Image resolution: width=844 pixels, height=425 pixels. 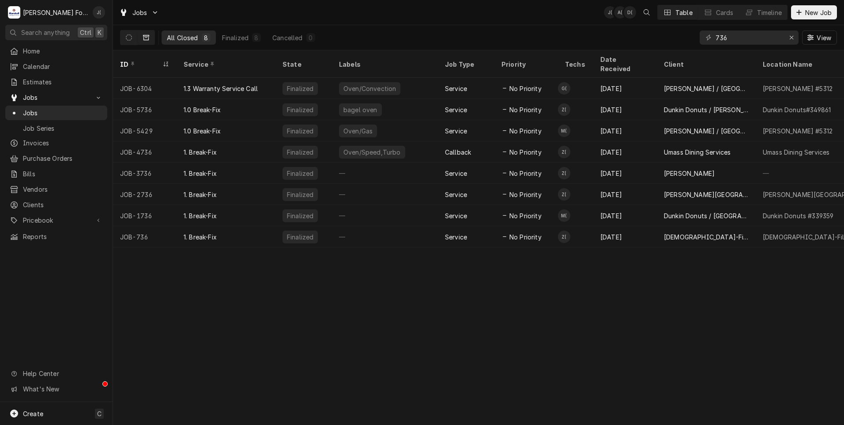 What do you see at coordinates (819, 38) in the screenshot?
I see `button: View` at bounding box center [819, 38].